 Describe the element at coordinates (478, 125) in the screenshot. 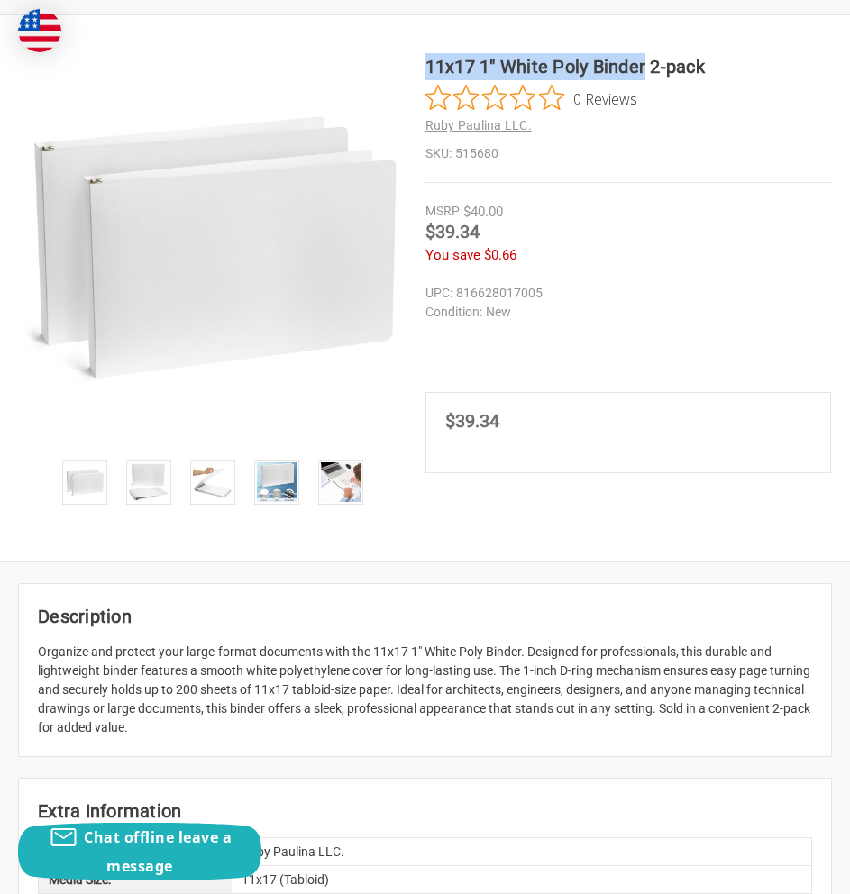

I see `span: Ruby Paulina LLC.` at that location.